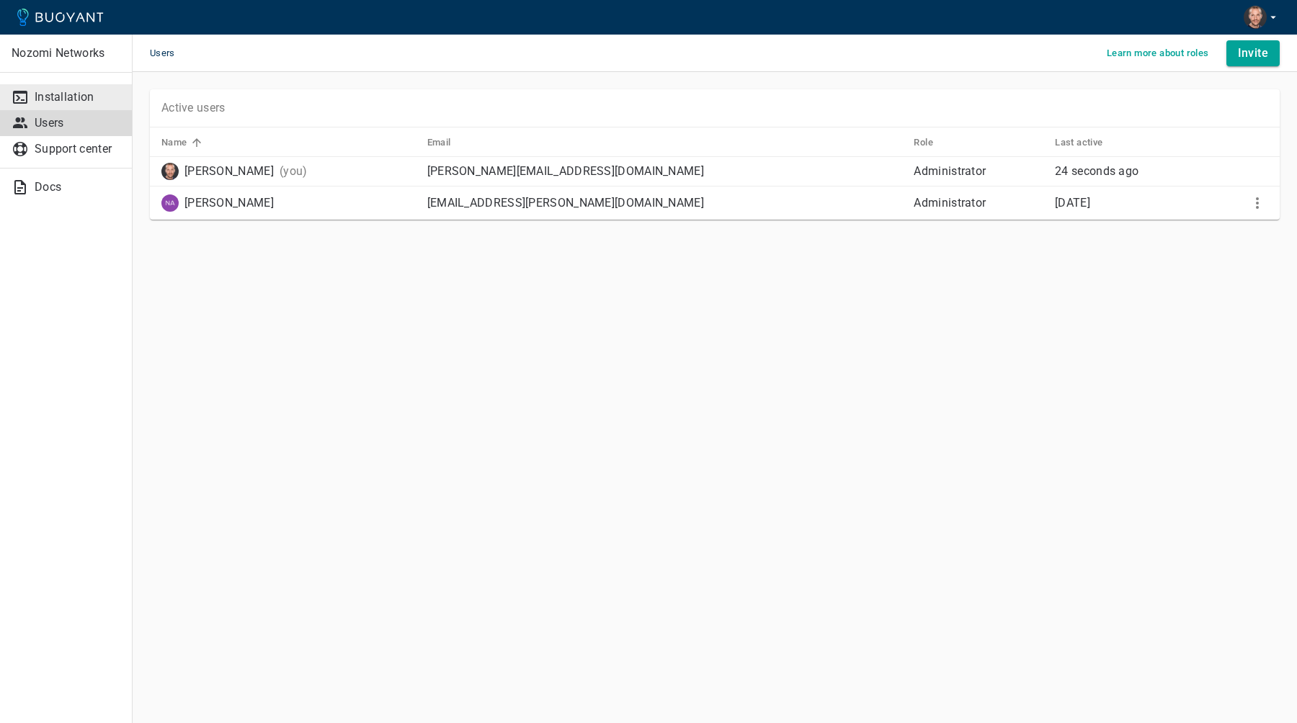 This screenshot has width=1297, height=723. Describe the element at coordinates (174, 143) in the screenshot. I see `h5: Name` at that location.